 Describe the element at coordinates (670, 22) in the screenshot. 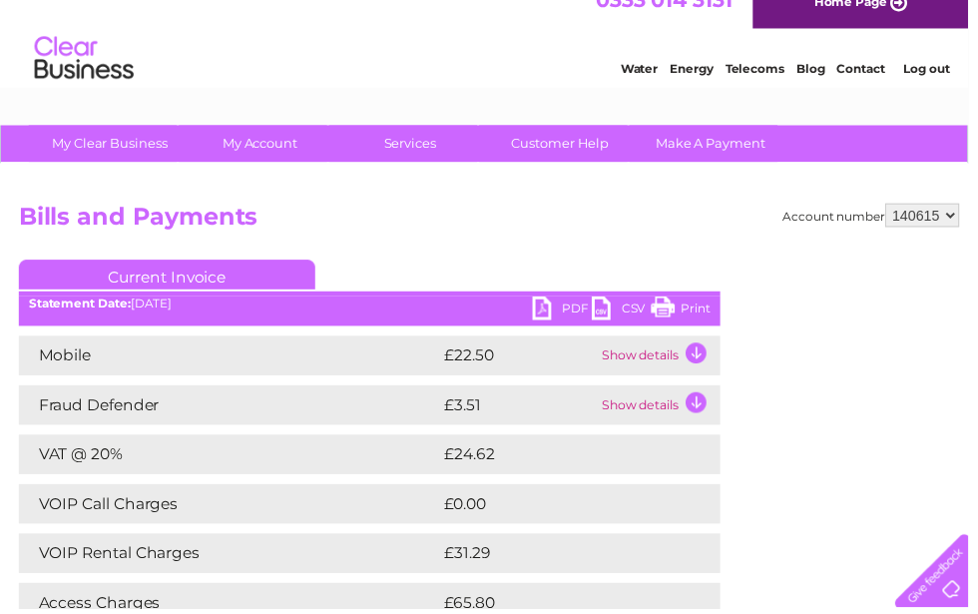

I see `span: 0333 014 3131` at that location.